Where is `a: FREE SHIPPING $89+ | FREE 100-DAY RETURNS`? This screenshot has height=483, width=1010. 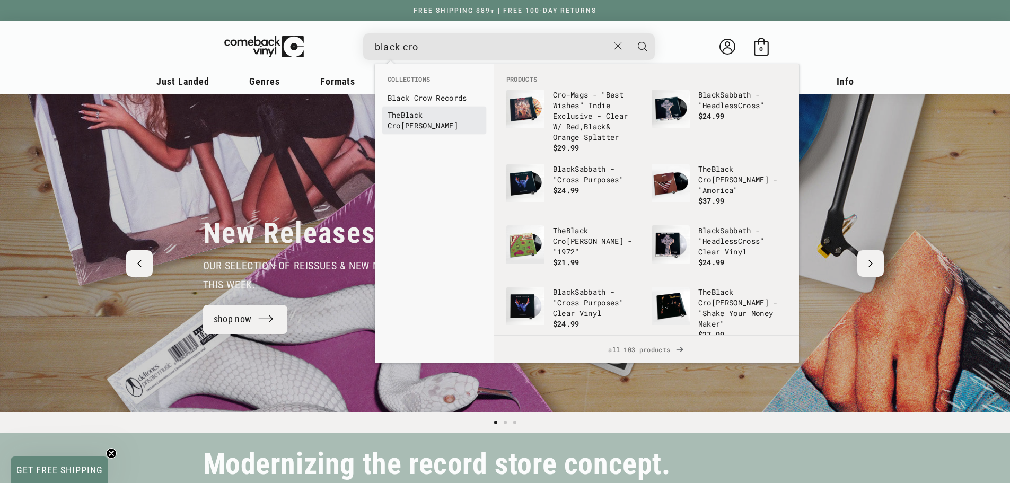 a: FREE SHIPPING $89+ | FREE 100-DAY RETURNS is located at coordinates (505, 11).